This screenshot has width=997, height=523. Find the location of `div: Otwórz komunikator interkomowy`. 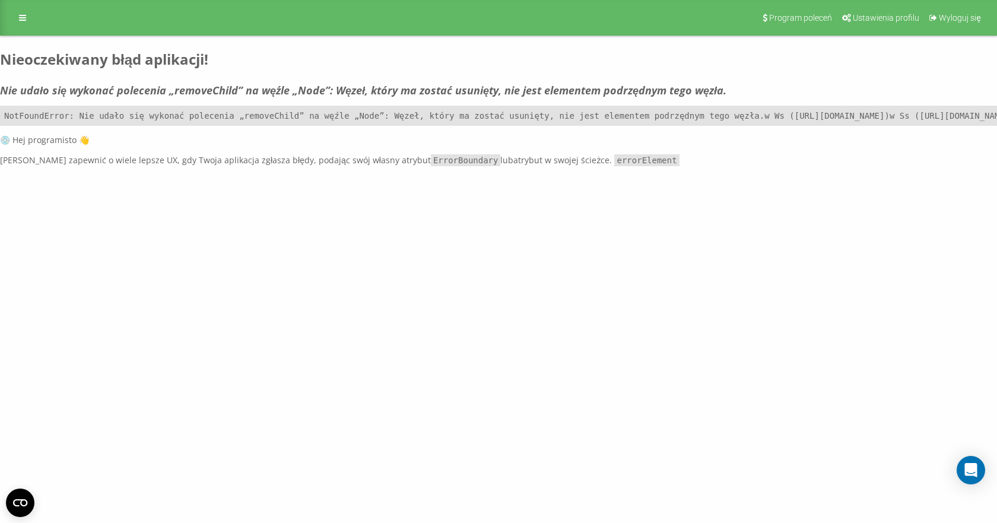

div: Otwórz komunikator interkomowy is located at coordinates (971, 470).